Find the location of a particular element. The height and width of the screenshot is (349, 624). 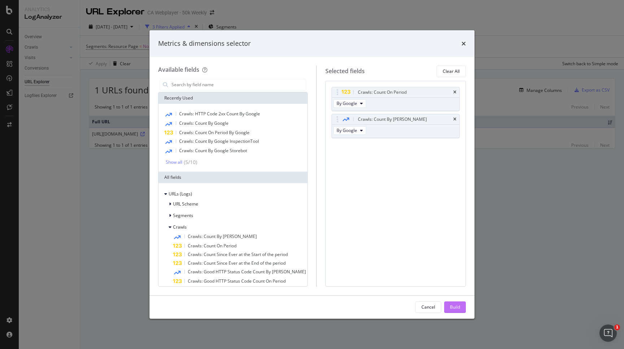

button: Cancel is located at coordinates (428, 308).